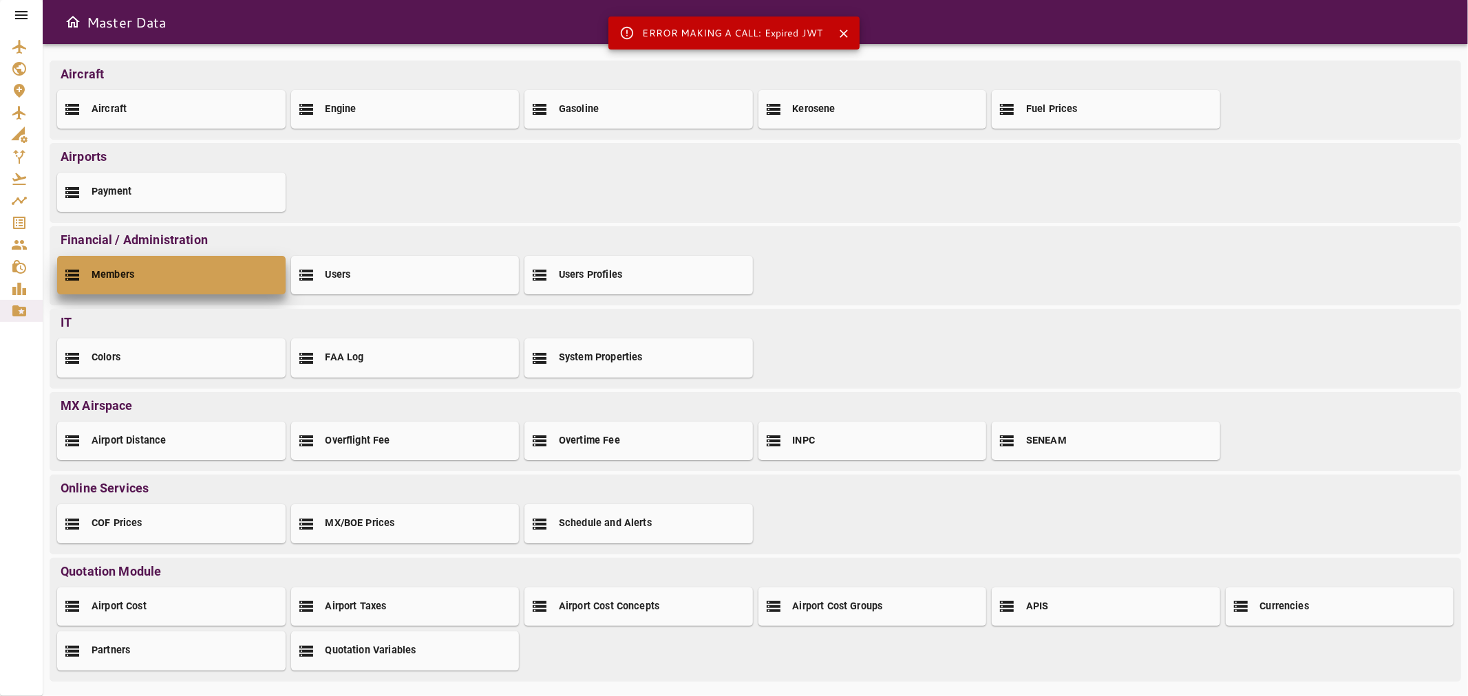 This screenshot has width=1468, height=696. Describe the element at coordinates (579, 109) in the screenshot. I see `h2: Gasoline` at that location.